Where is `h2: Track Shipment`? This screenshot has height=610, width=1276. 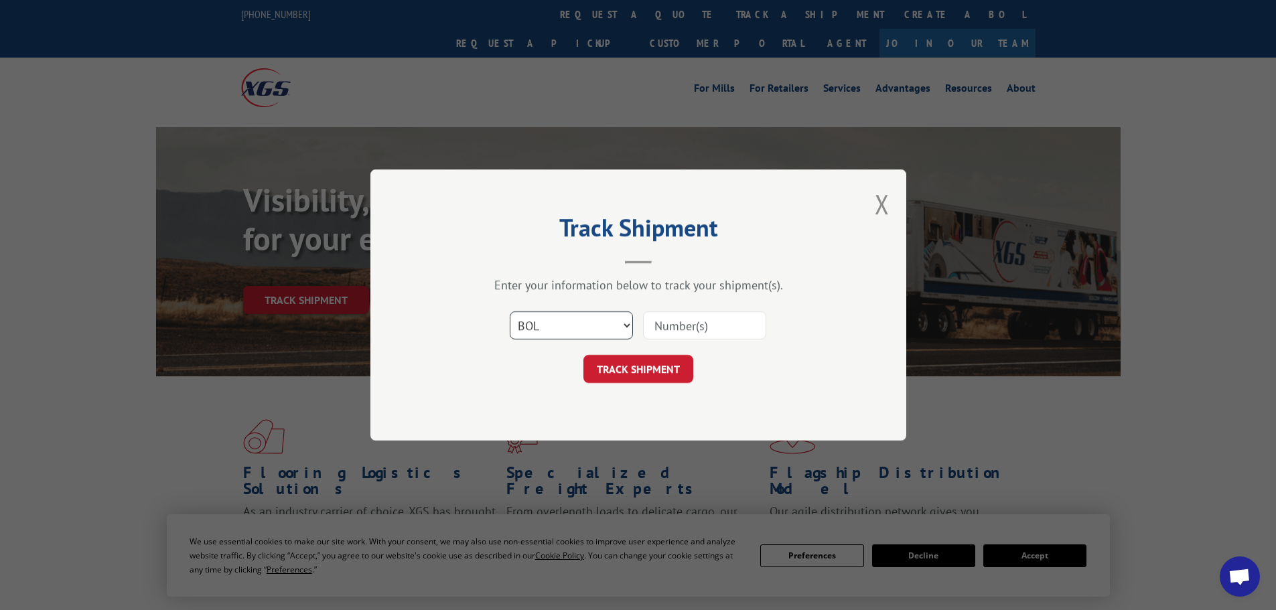
h2: Track Shipment is located at coordinates (638, 231).